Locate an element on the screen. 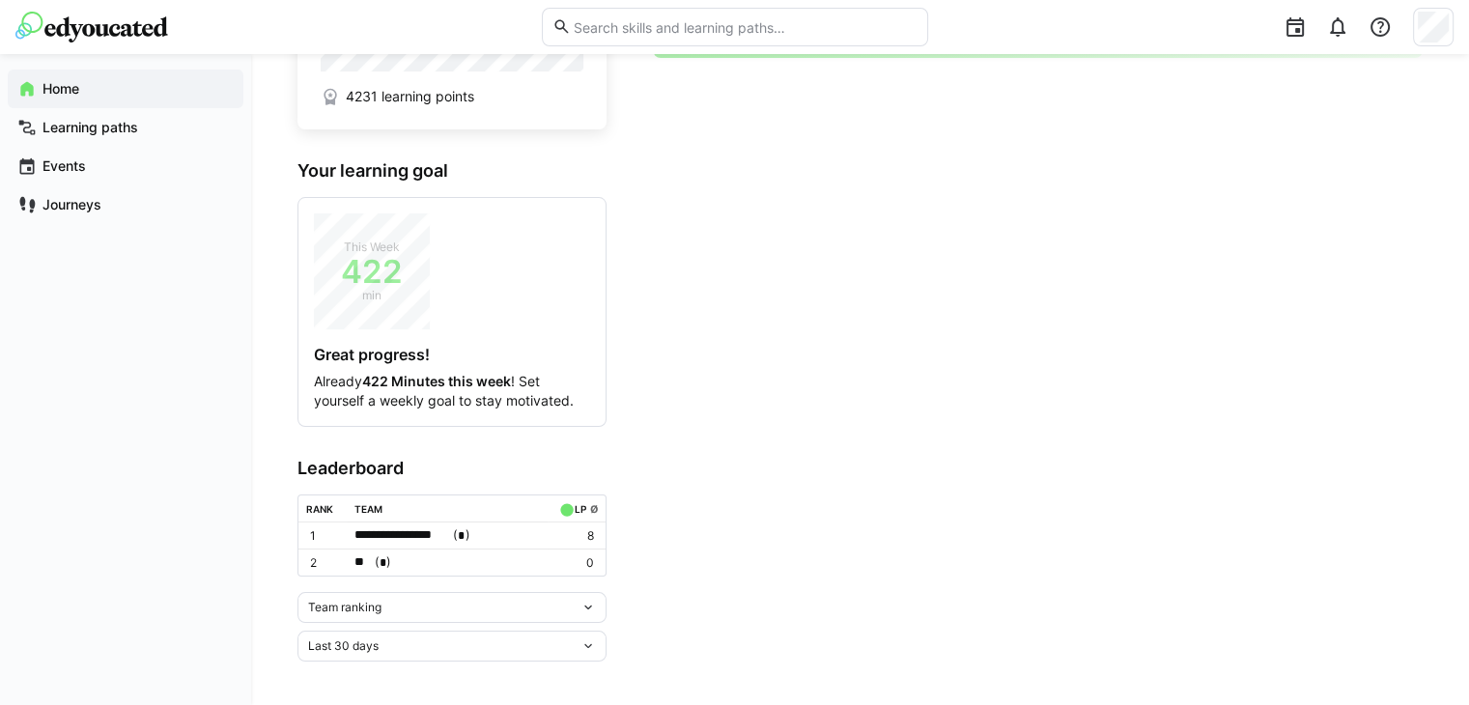 Image resolution: width=1469 pixels, height=705 pixels. input: Search skills and learning paths… is located at coordinates (744, 27).